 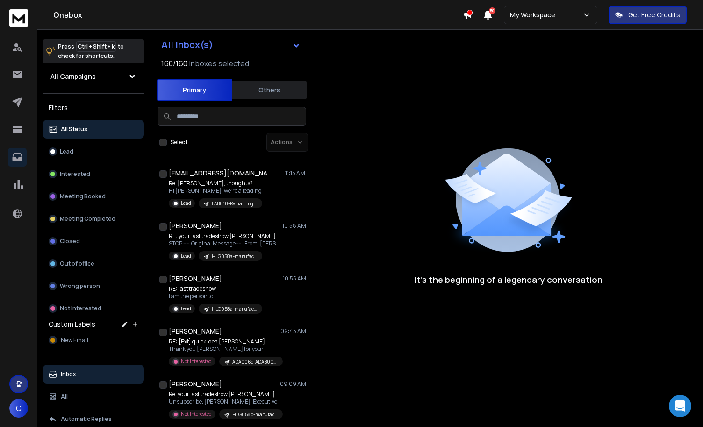 I want to click on h1: All Campaigns, so click(x=73, y=77).